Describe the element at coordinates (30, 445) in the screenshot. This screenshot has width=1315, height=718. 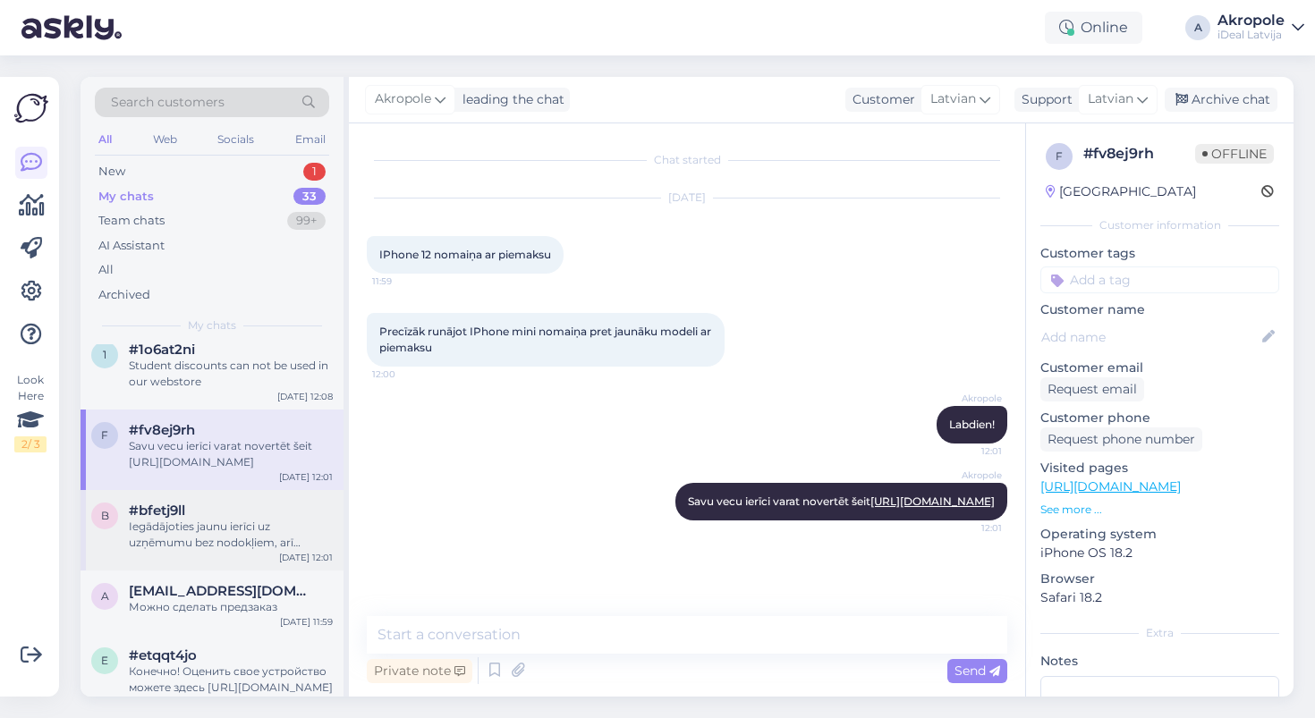
I see `div: 2 / 3` at that location.